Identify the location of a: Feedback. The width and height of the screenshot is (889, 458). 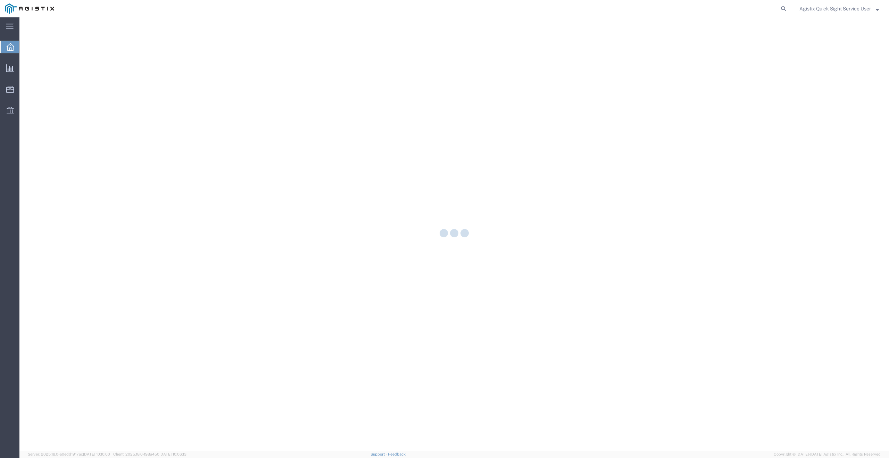
(397, 454).